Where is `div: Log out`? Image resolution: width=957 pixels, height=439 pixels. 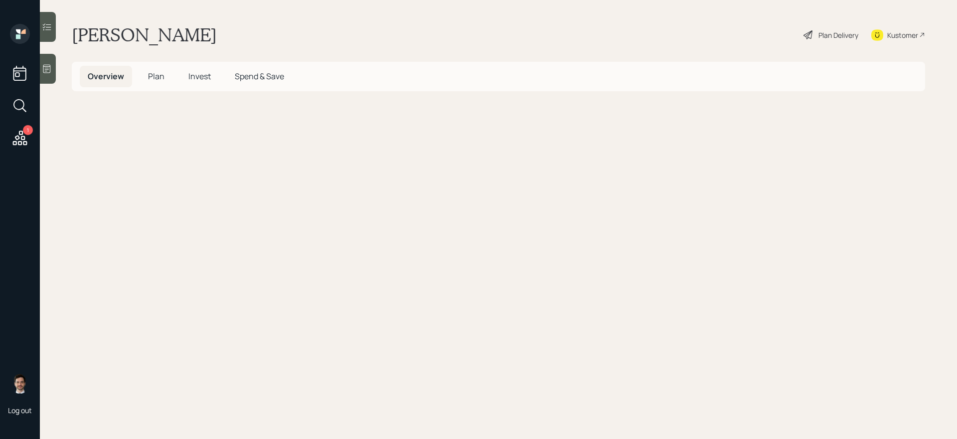 div: Log out is located at coordinates (20, 410).